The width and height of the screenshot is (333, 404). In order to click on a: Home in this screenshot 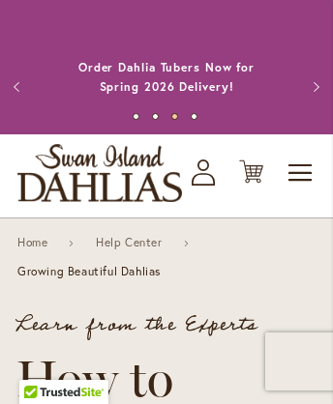, I will do `click(32, 243)`.